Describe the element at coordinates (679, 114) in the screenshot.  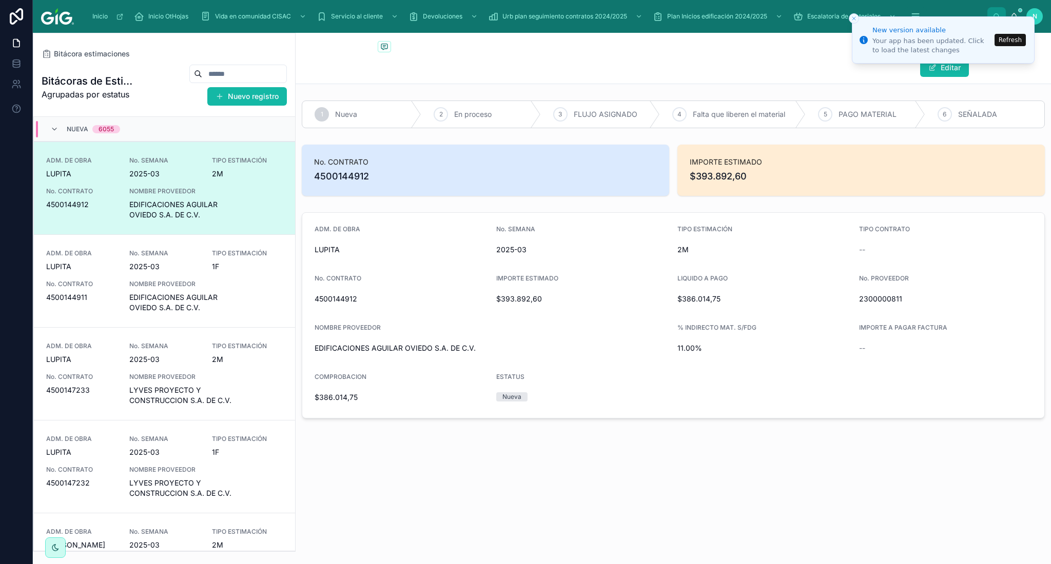
I see `span: 4` at that location.